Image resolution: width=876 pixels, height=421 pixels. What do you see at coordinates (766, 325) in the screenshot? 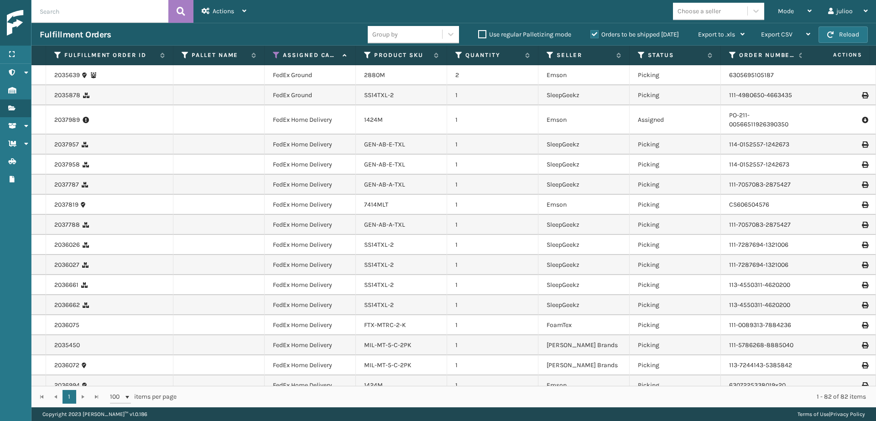
I see `td: 111-0089313-7884236` at bounding box center [766, 325].